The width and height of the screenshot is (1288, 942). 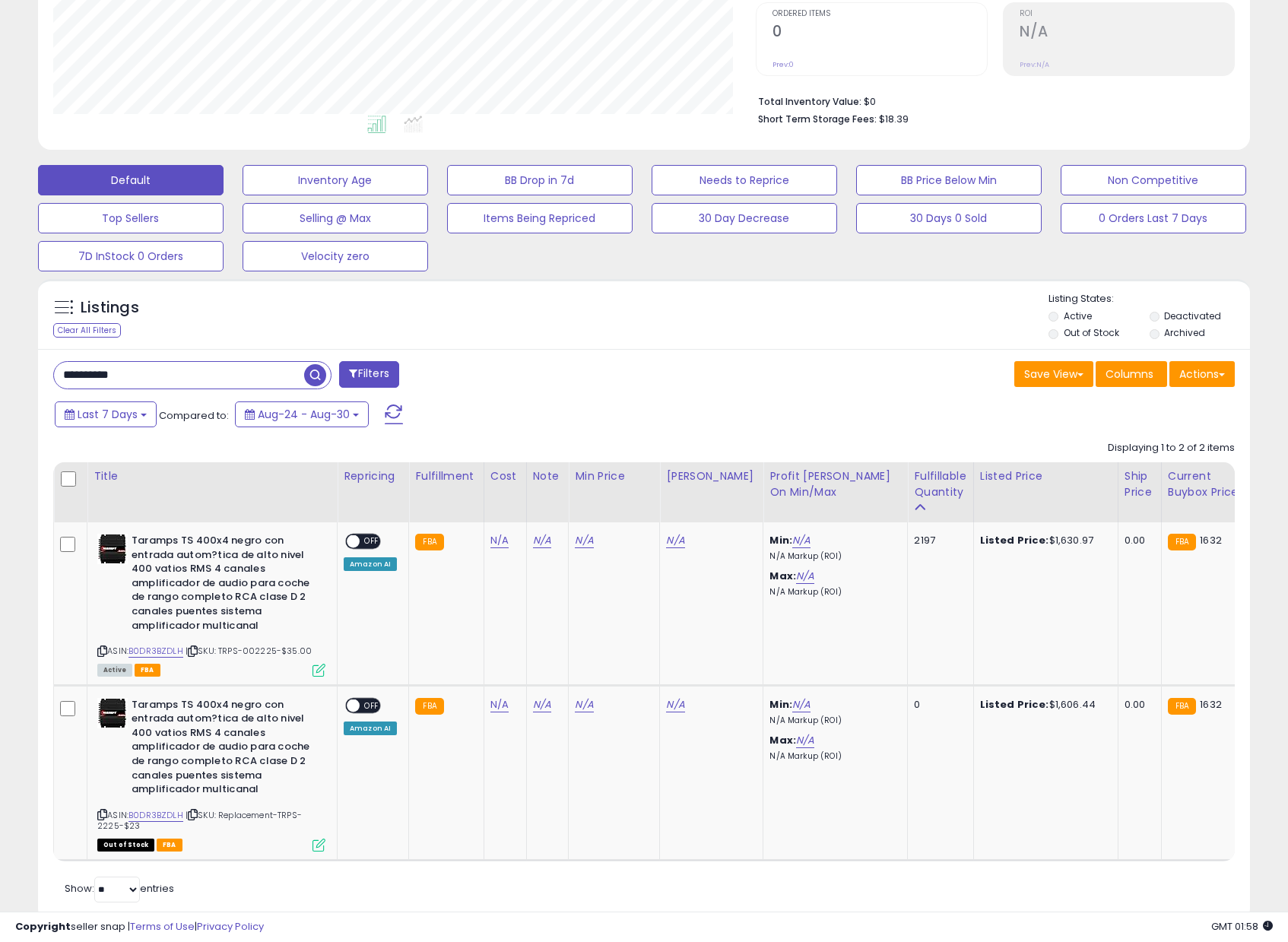 What do you see at coordinates (249, 651) in the screenshot?
I see `span: | SKU: TRPS-002225-$35.00` at bounding box center [249, 651].